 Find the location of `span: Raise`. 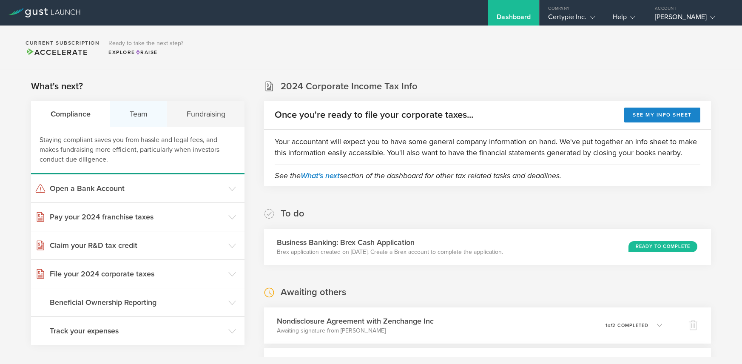

span: Raise is located at coordinates (146, 52).